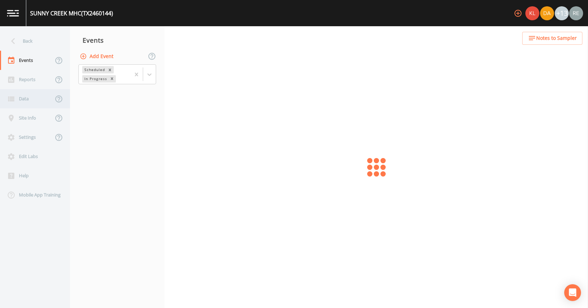 The image size is (588, 308). I want to click on div: David Weber, so click(547, 13).